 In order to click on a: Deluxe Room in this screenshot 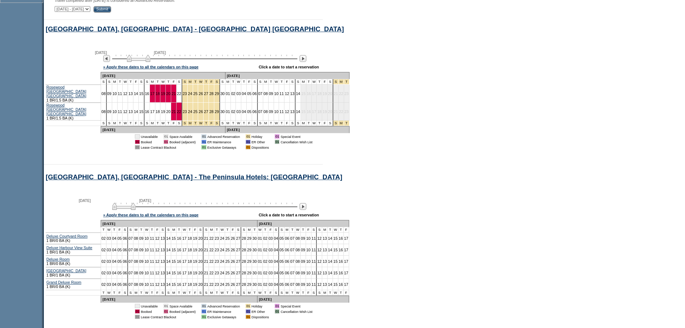, I will do `click(58, 259)`.